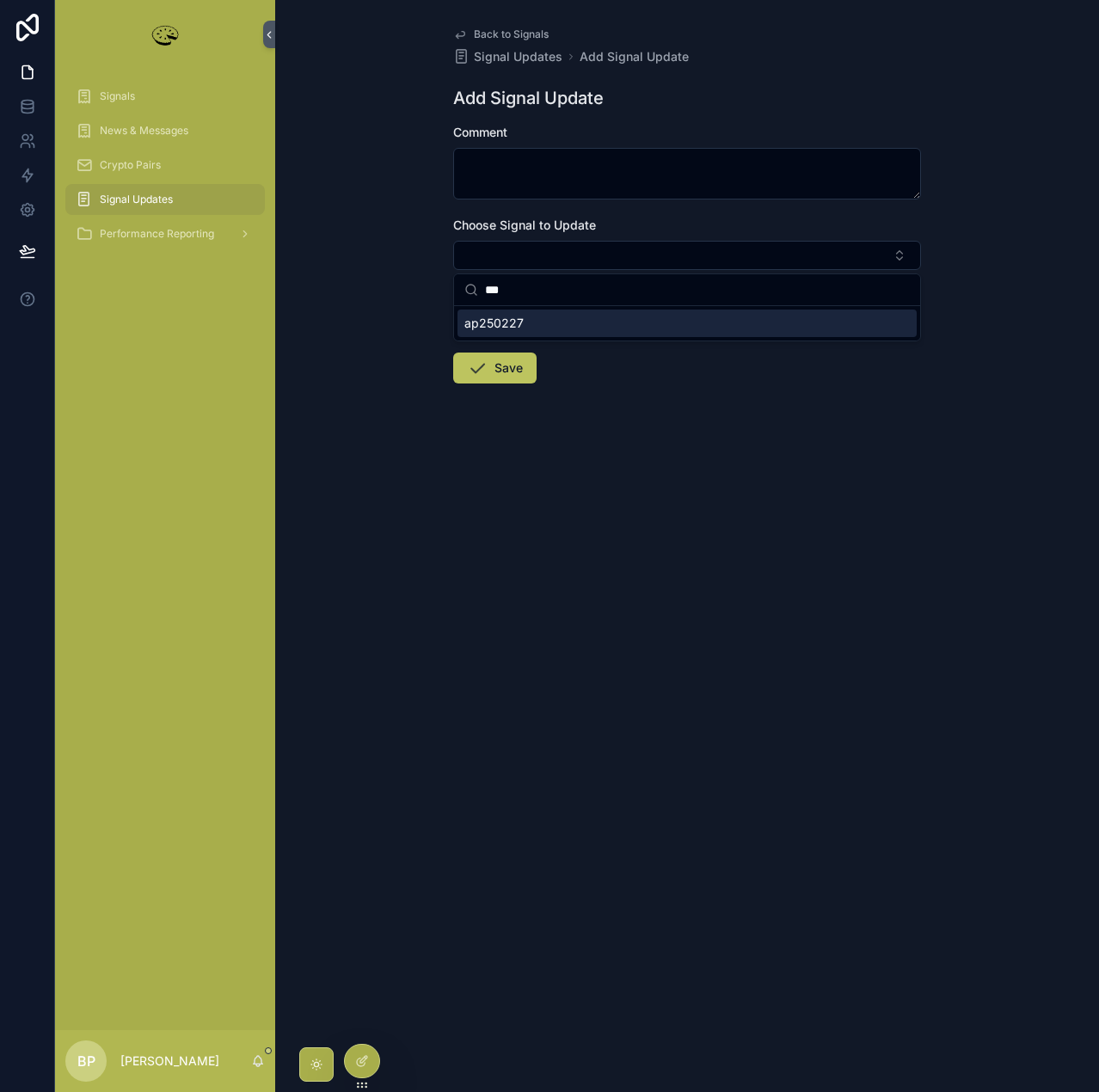  Describe the element at coordinates (500, 34) in the screenshot. I see `a: Back to Signals` at that location.